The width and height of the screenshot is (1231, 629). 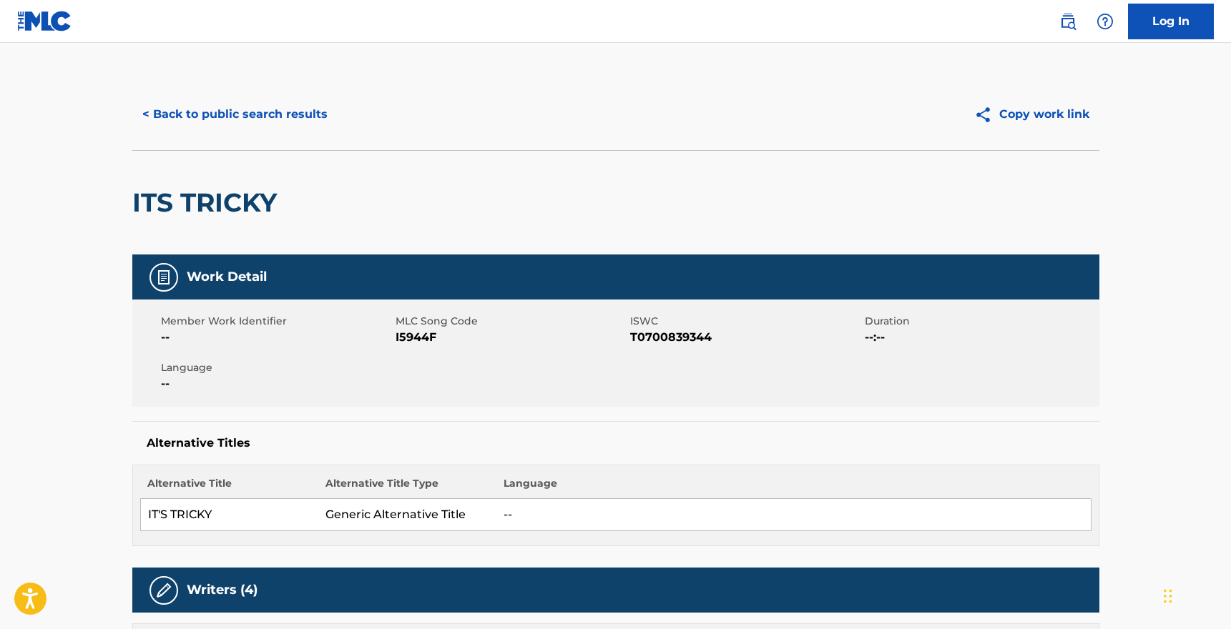 I want to click on a: Public Search, so click(x=1068, y=21).